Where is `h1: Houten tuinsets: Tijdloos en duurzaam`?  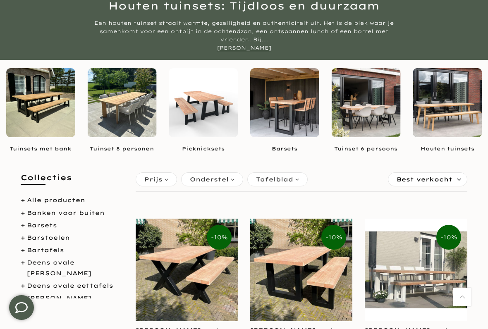
h1: Houten tuinsets: Tijdloos en duurzaam is located at coordinates (244, 5).